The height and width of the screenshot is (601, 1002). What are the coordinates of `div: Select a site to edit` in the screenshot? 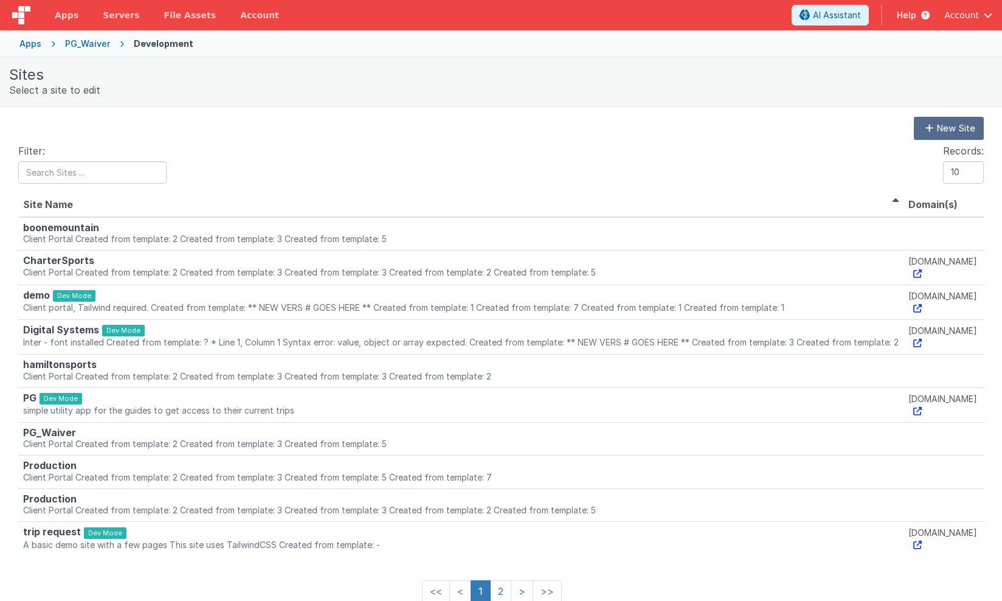 It's located at (501, 90).